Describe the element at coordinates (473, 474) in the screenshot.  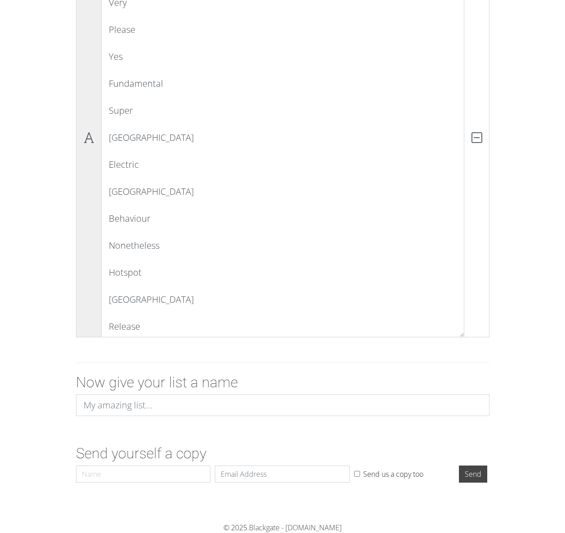
I see `input: Send` at that location.